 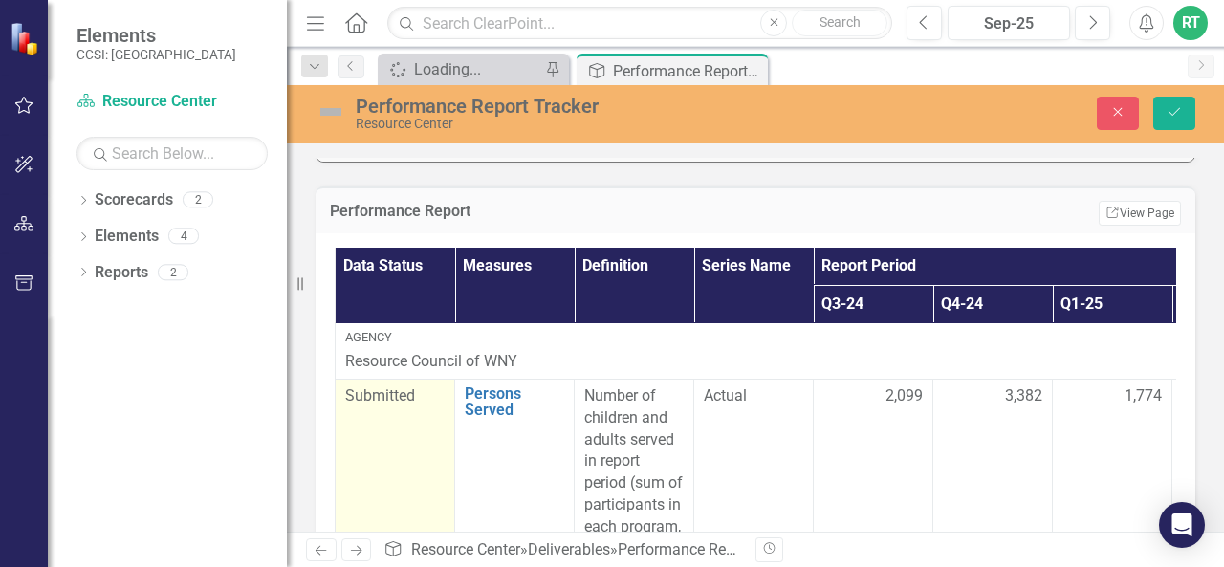 I want to click on button: Search, so click(x=839, y=23).